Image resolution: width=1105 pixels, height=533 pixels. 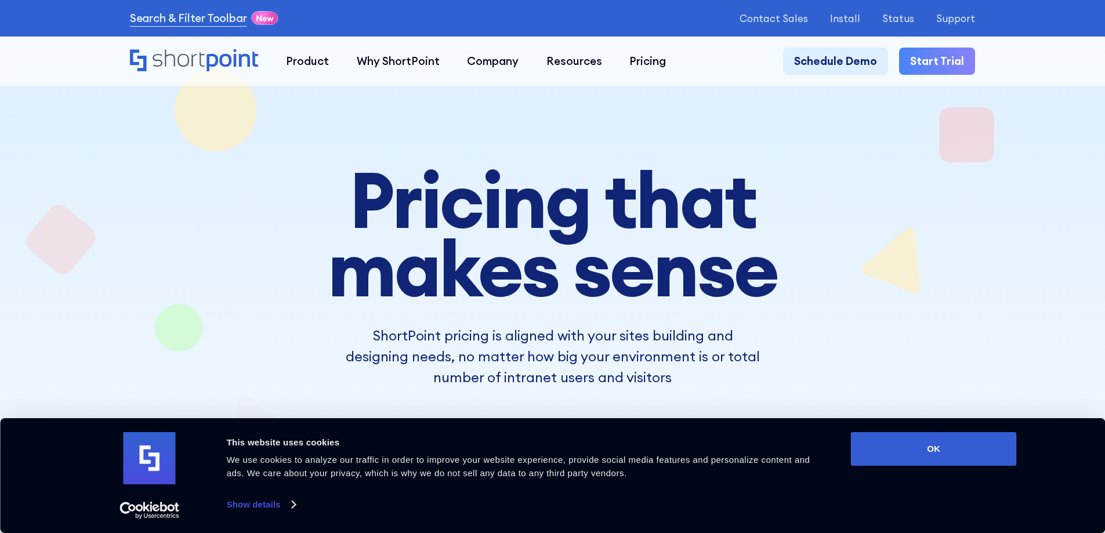 What do you see at coordinates (845, 18) in the screenshot?
I see `a: Install` at bounding box center [845, 18].